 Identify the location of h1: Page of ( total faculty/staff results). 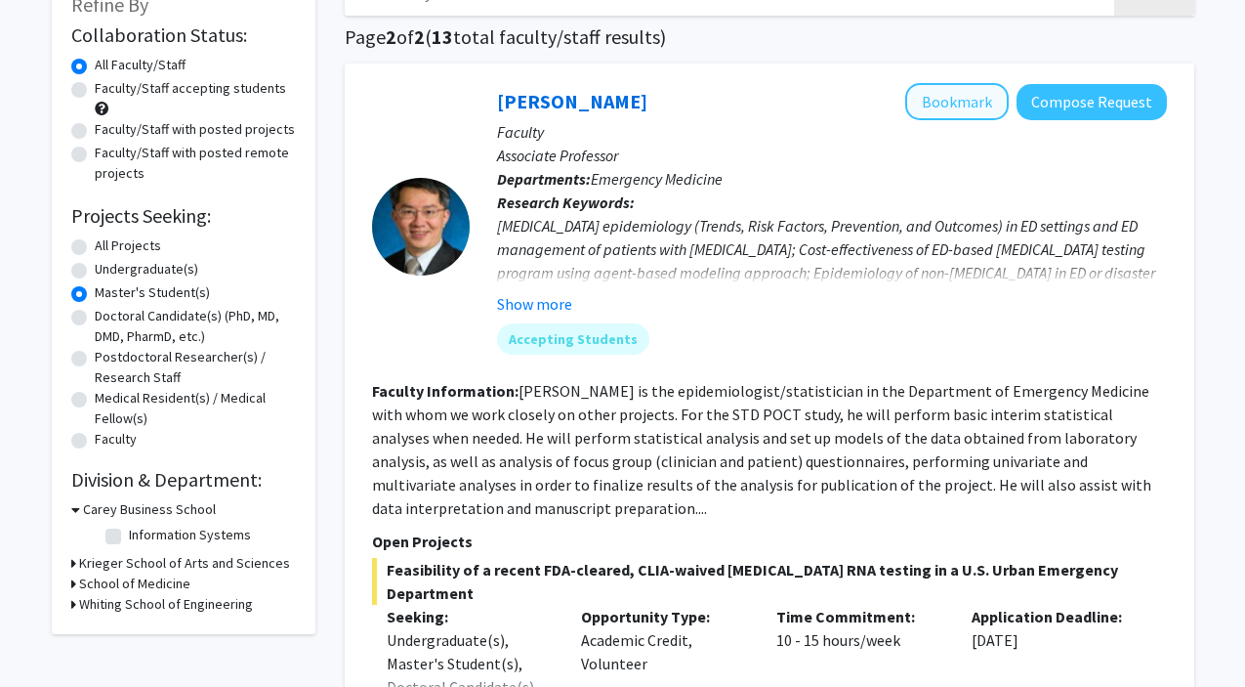
(770, 37).